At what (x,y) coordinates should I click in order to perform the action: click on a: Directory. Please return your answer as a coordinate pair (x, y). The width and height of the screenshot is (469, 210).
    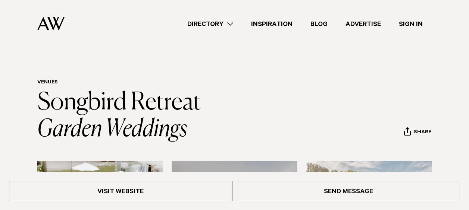
    Looking at the image, I should click on (210, 24).